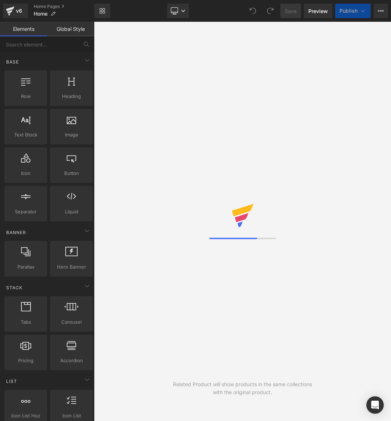 Image resolution: width=391 pixels, height=421 pixels. I want to click on span: Base, so click(12, 62).